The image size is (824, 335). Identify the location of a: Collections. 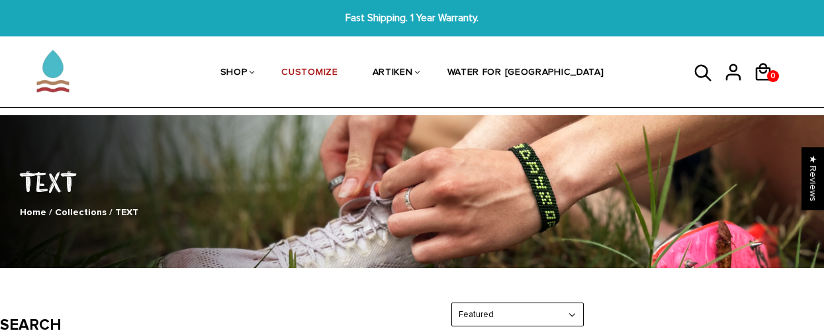
(81, 212).